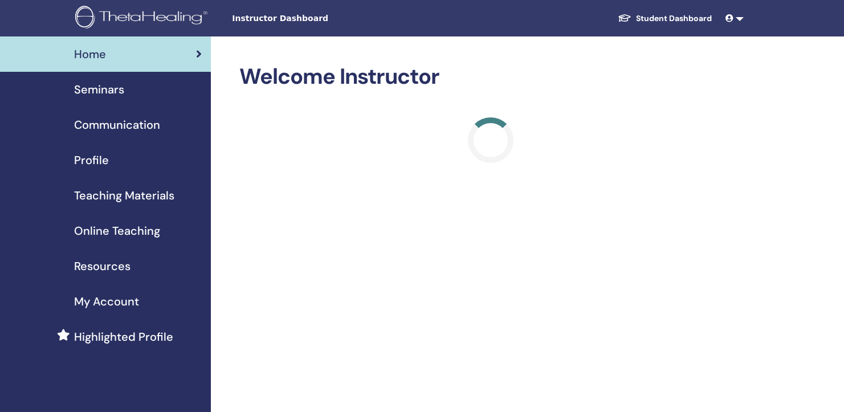 The height and width of the screenshot is (412, 844). I want to click on a: Student Dashboard, so click(665, 18).